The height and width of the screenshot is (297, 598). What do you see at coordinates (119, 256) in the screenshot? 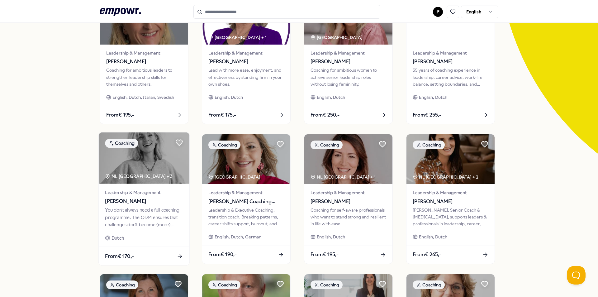
I see `span: From € 170,-` at bounding box center [119, 256].